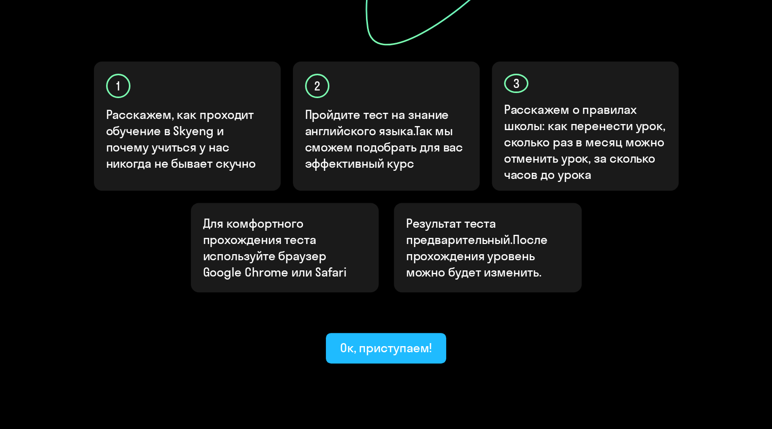 This screenshot has width=772, height=429. Describe the element at coordinates (377, 122) in the screenshot. I see `ya-tr-span: Пройдите тест на знание английского языка.` at that location.